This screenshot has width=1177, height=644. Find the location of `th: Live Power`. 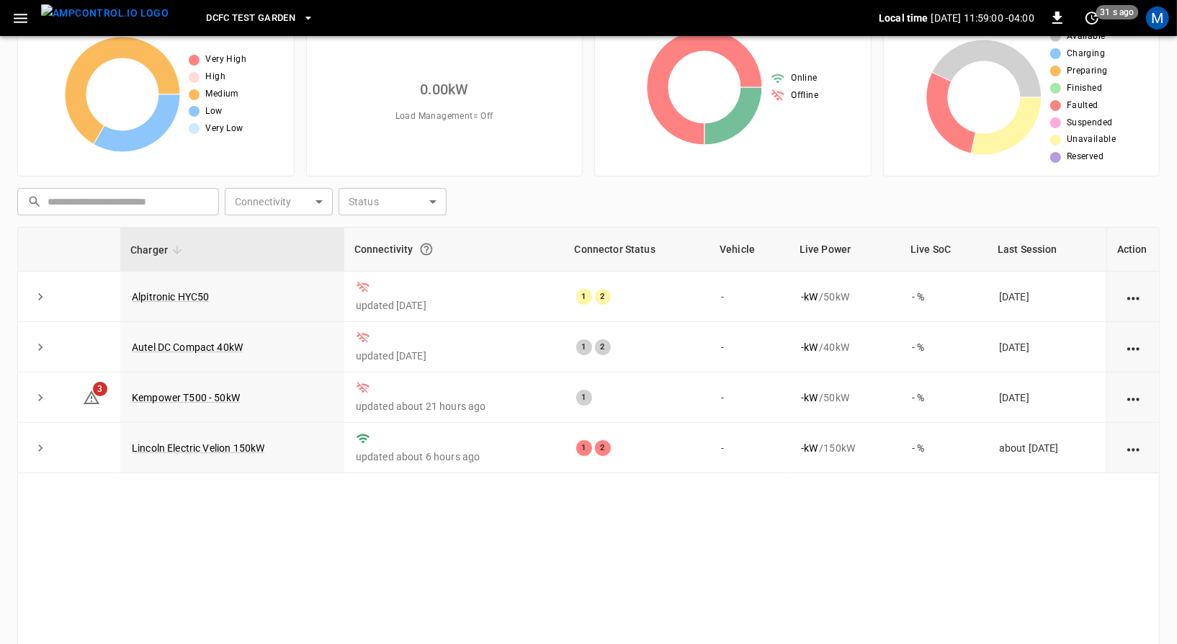

th: Live Power is located at coordinates (845, 249).